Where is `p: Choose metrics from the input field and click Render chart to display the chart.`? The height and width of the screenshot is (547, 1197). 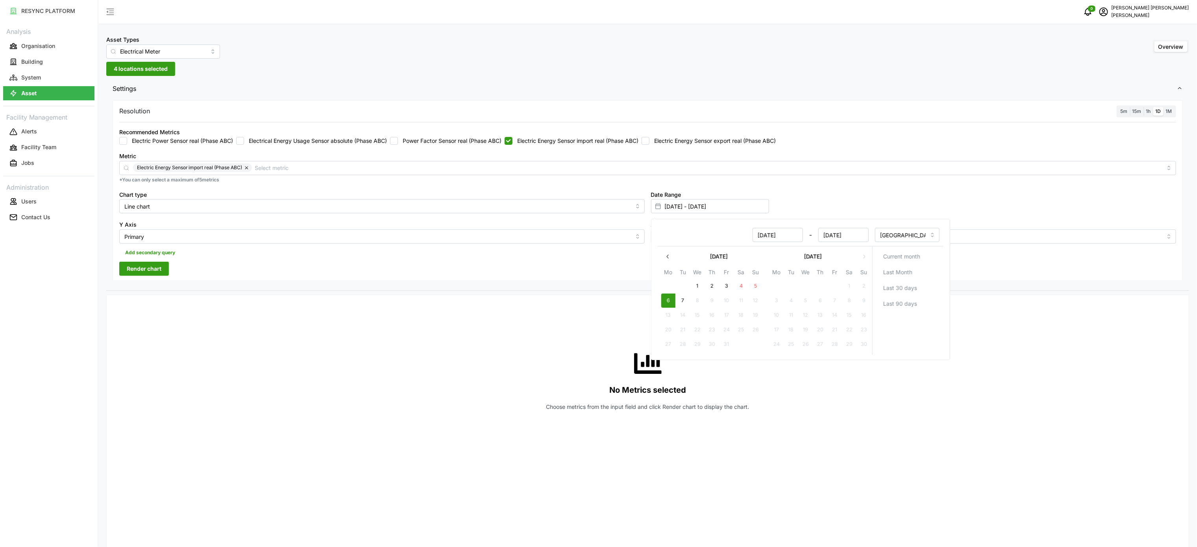 p: Choose metrics from the input field and click Render chart to display the chart. is located at coordinates (648, 407).